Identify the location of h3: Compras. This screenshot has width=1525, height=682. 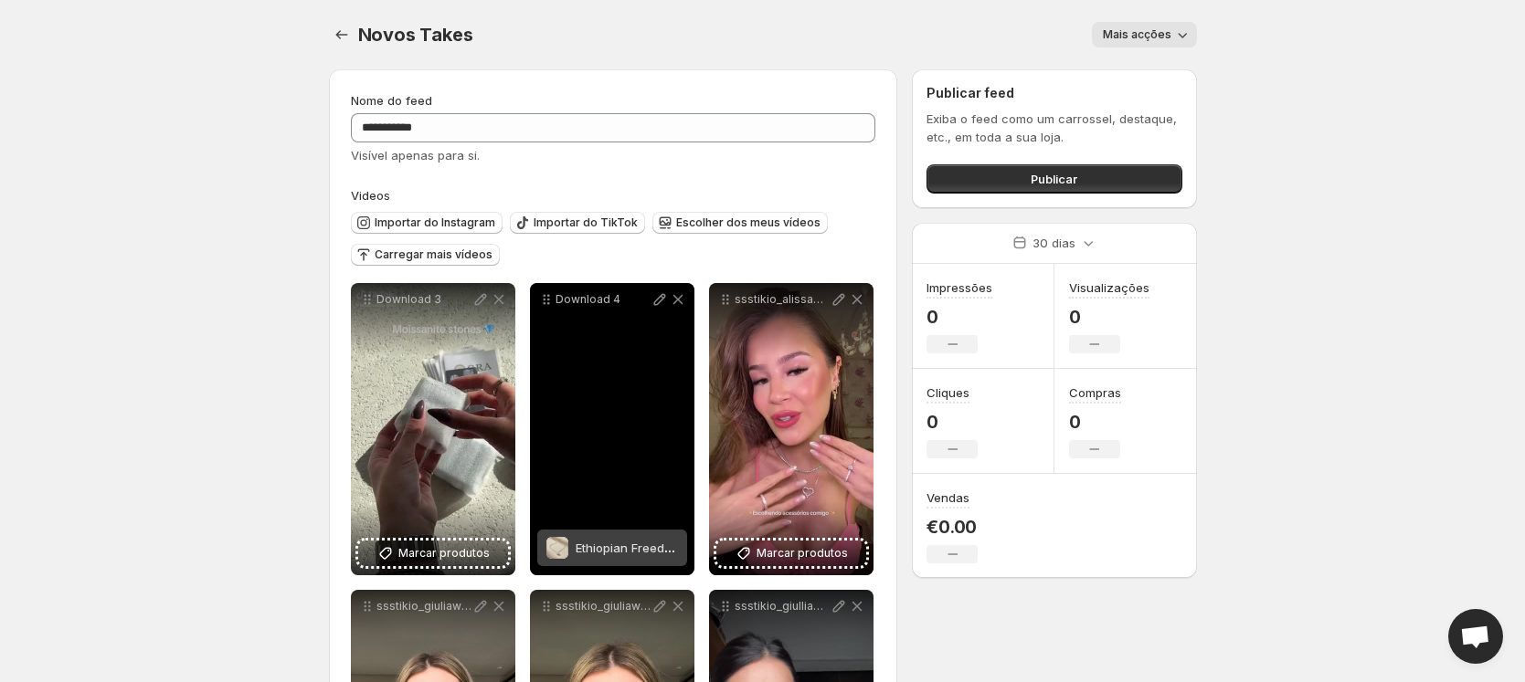
(1095, 393).